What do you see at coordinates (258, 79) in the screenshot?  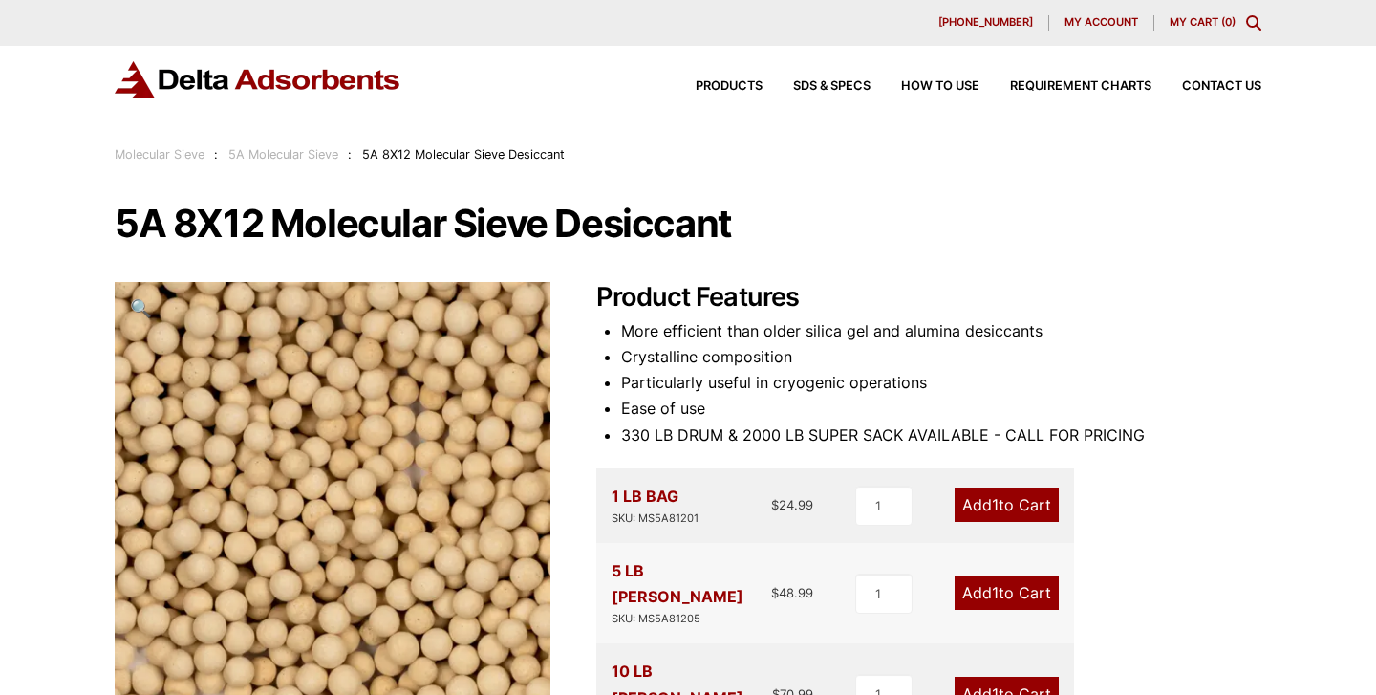 I see `a: Delta Adsorbents` at bounding box center [258, 79].